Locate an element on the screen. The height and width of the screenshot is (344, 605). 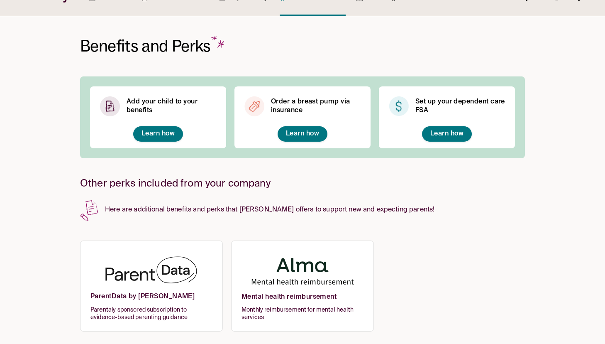
span: Parentaly sponsored subscription to evidence-based parenting guidance is located at coordinates (152, 313).